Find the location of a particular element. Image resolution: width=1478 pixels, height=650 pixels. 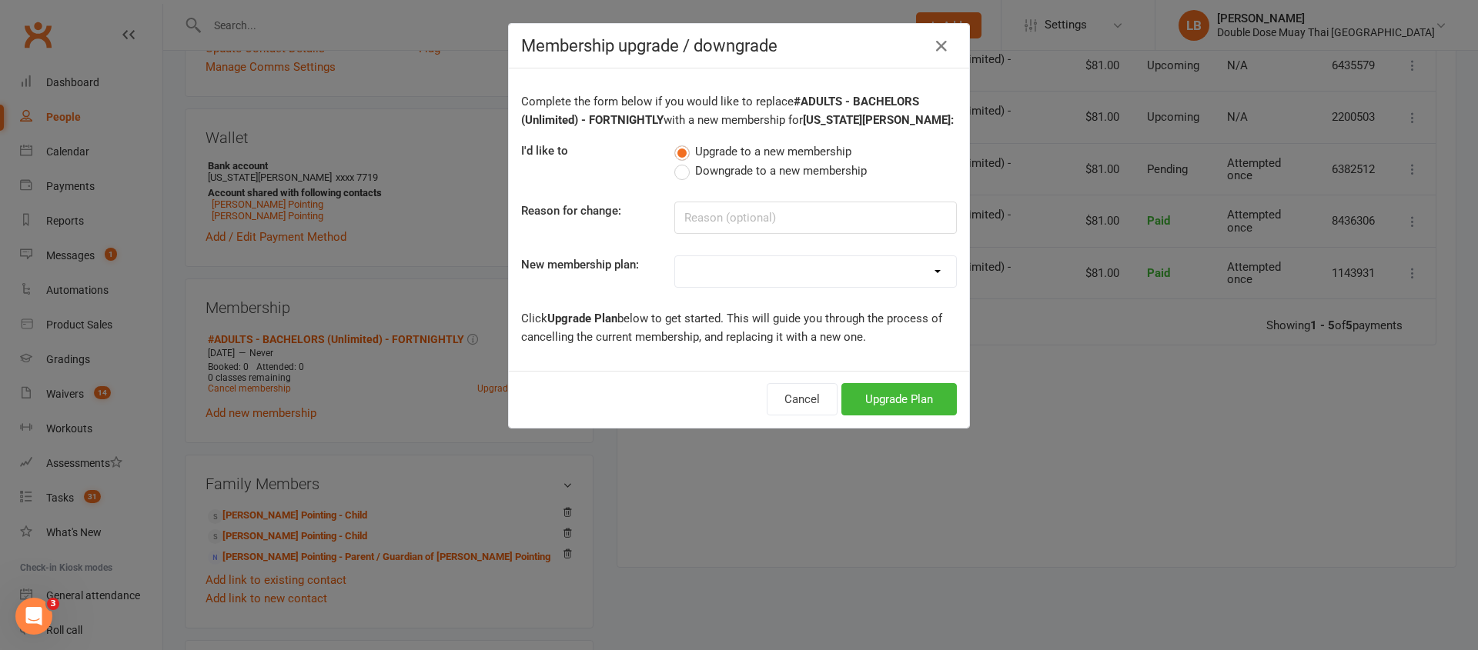

span: 3 is located at coordinates (53, 604).